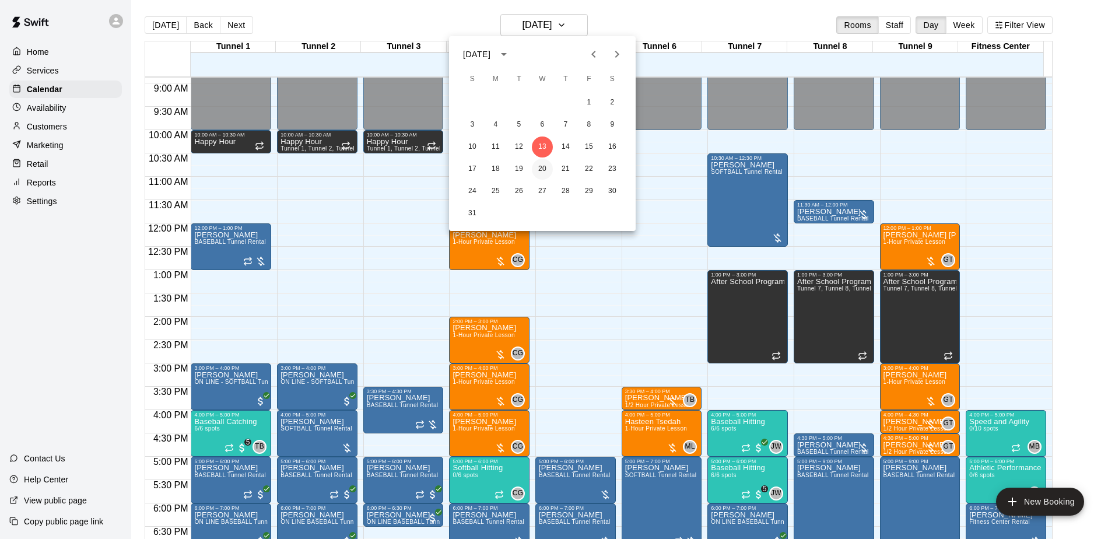  What do you see at coordinates (519, 147) in the screenshot?
I see `button: 12` at bounding box center [519, 147].